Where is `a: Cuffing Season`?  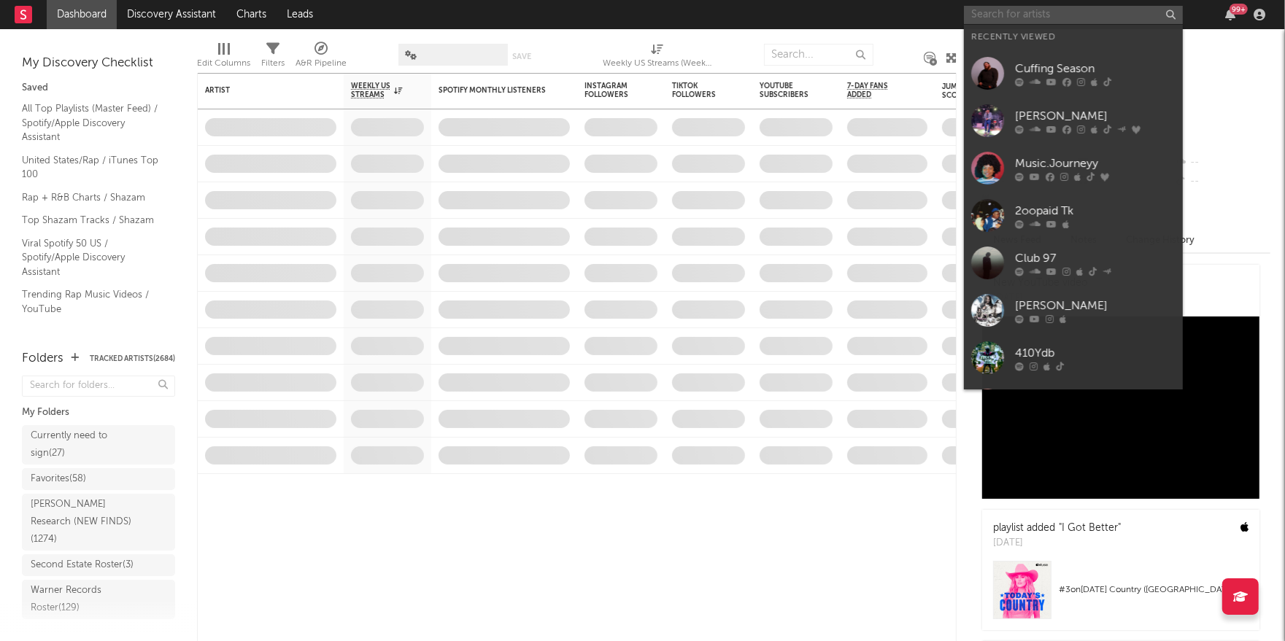 a: Cuffing Season is located at coordinates (1073, 73).